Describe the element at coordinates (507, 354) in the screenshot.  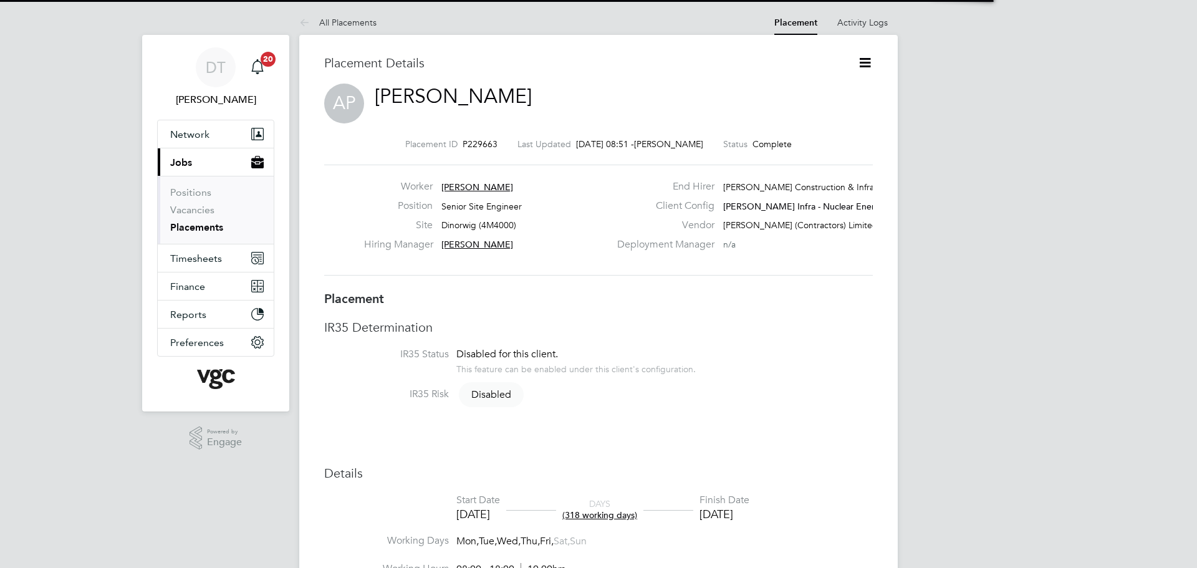
I see `span: Disabled for this client.` at that location.